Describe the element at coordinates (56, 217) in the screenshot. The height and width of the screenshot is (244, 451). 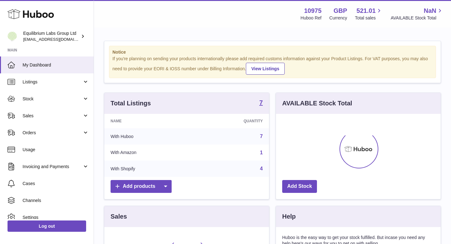
I see `span: Settings` at that location.